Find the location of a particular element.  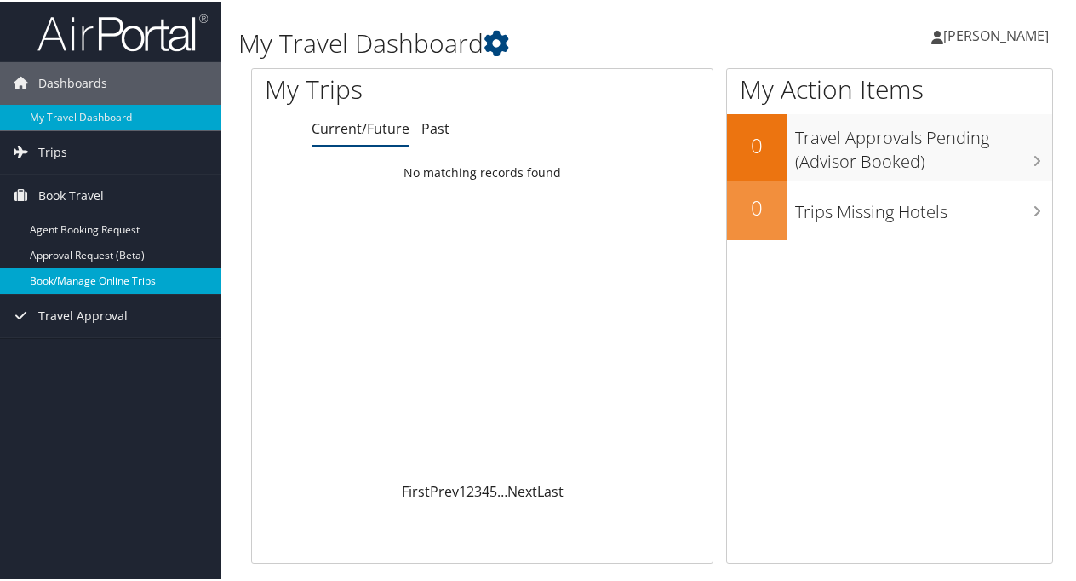

span: Book Travel is located at coordinates (71, 194).